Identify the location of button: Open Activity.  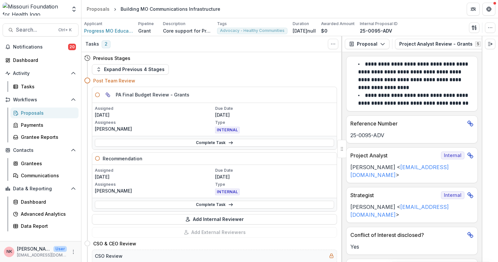
(40, 73).